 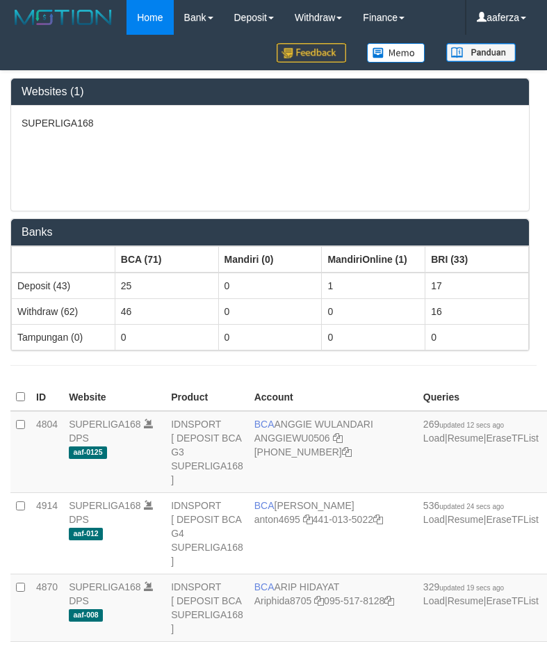 I want to click on a: Ariphida8705, so click(x=283, y=601).